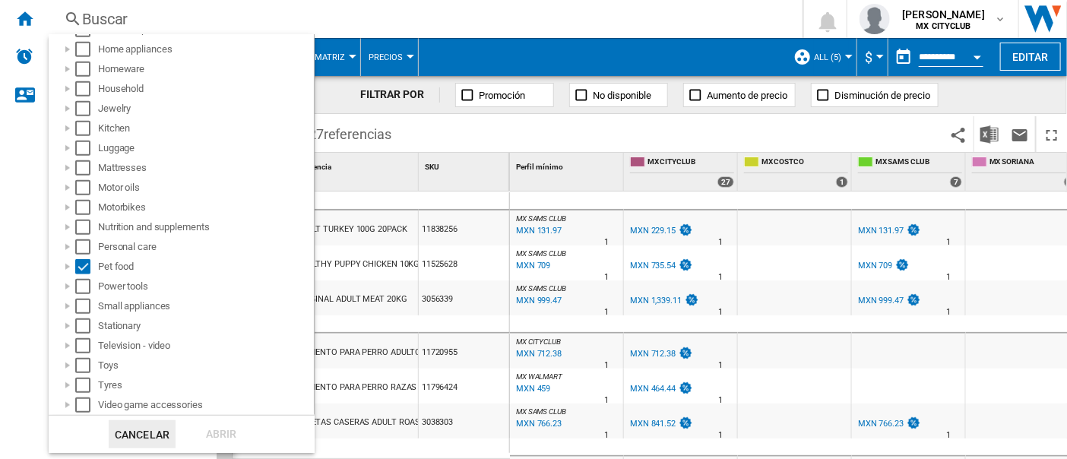 The image size is (1067, 459). I want to click on div: Tyres, so click(204, 385).